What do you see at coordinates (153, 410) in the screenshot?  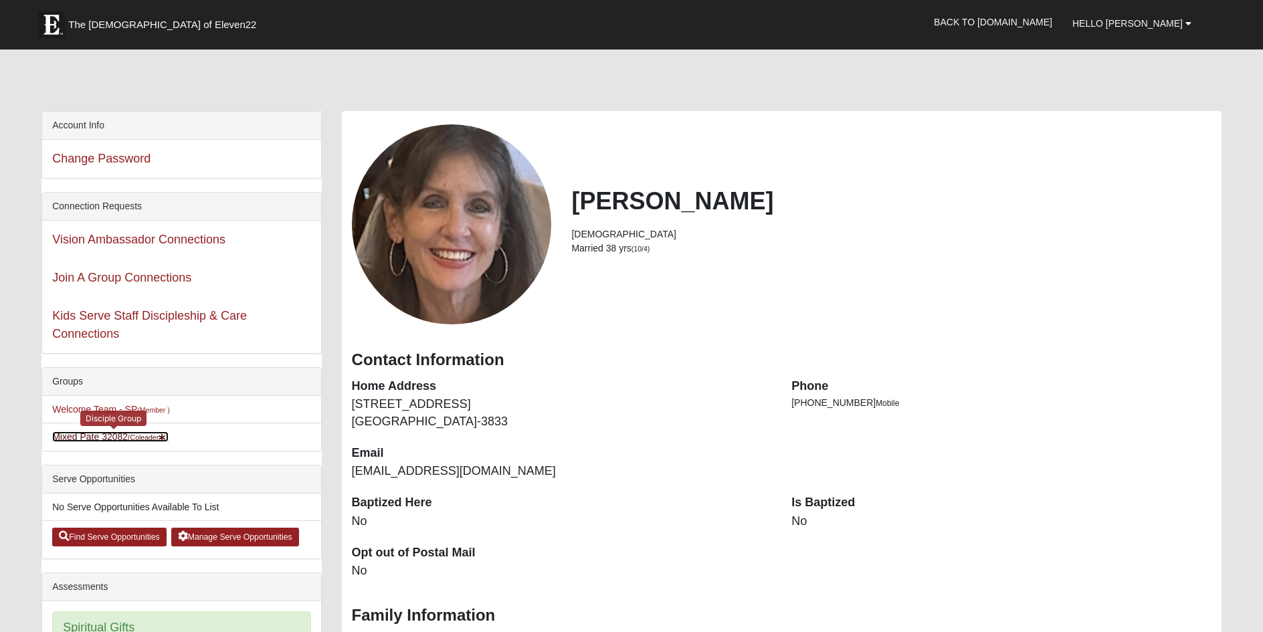 I see `small: (Member )` at bounding box center [153, 410].